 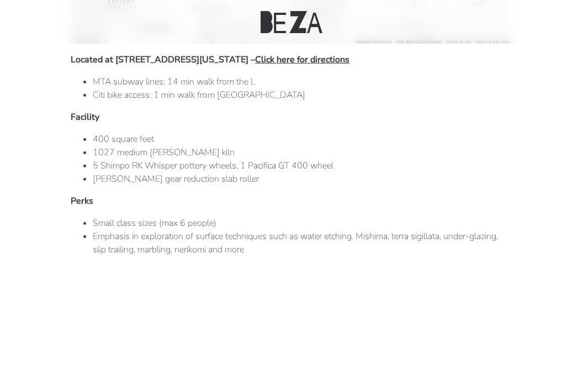 What do you see at coordinates (303, 82) in the screenshot?
I see `li: MTA subway lines: 14 min walk from the L` at bounding box center [303, 82].